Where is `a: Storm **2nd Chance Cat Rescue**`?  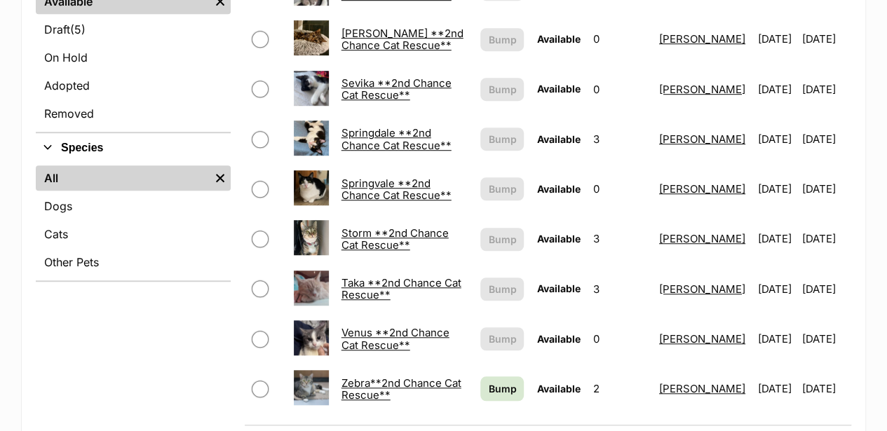
a: Storm **2nd Chance Cat Rescue** is located at coordinates (395, 239).